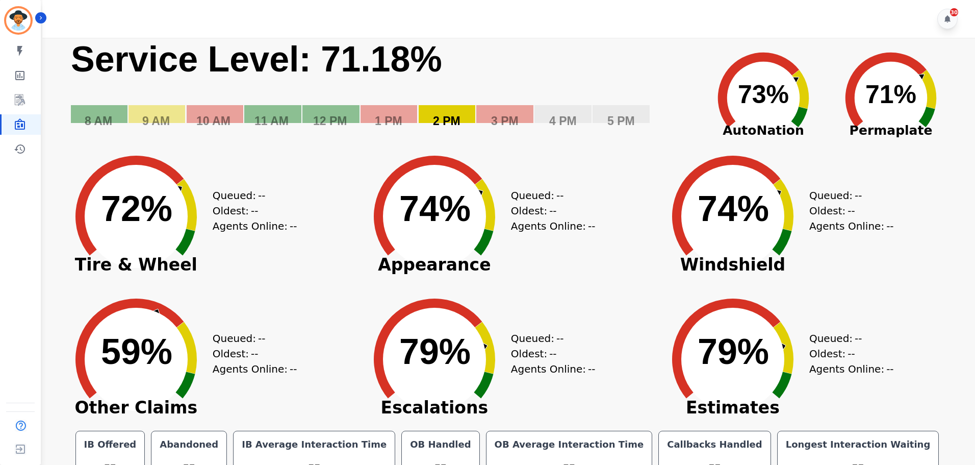 The image size is (975, 465). Describe the element at coordinates (110, 444) in the screenshot. I see `div: IB Offered` at that location.